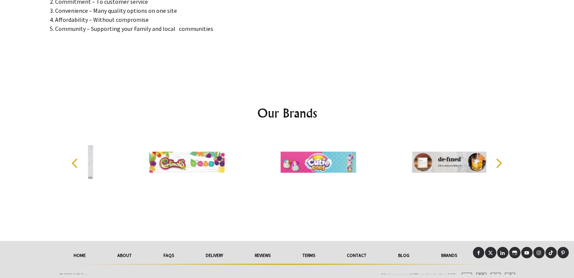 Image resolution: width=574 pixels, height=278 pixels. What do you see at coordinates (124, 256) in the screenshot?
I see `a: About` at bounding box center [124, 256].